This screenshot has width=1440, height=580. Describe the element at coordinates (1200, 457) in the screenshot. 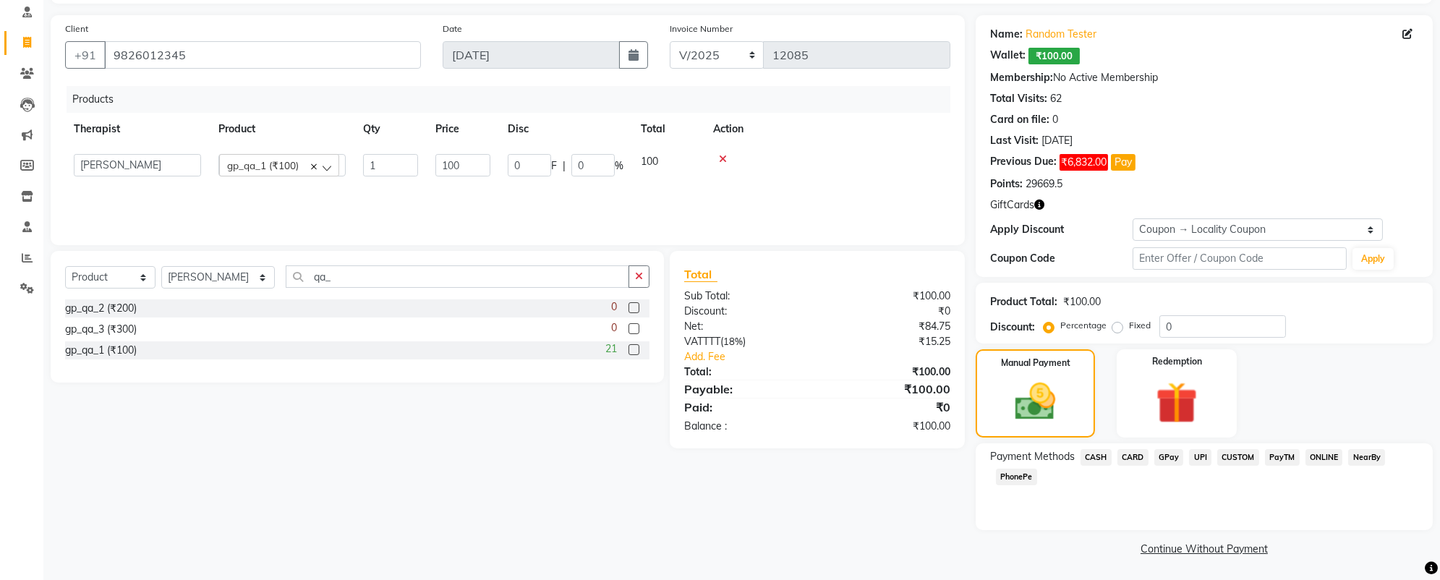

I see `span: UPI` at that location.